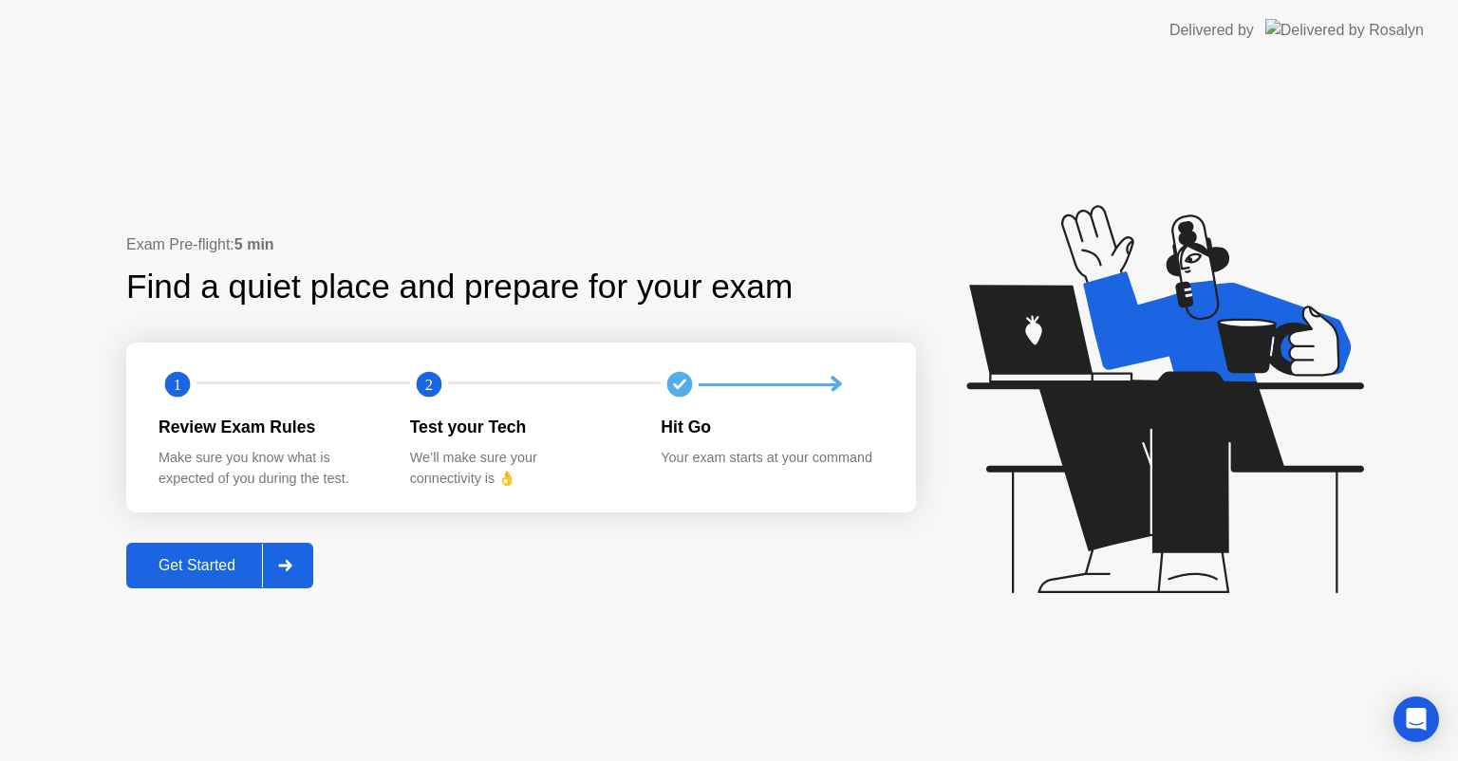  Describe the element at coordinates (521, 245) in the screenshot. I see `div: Exam Pre-flight:` at that location.